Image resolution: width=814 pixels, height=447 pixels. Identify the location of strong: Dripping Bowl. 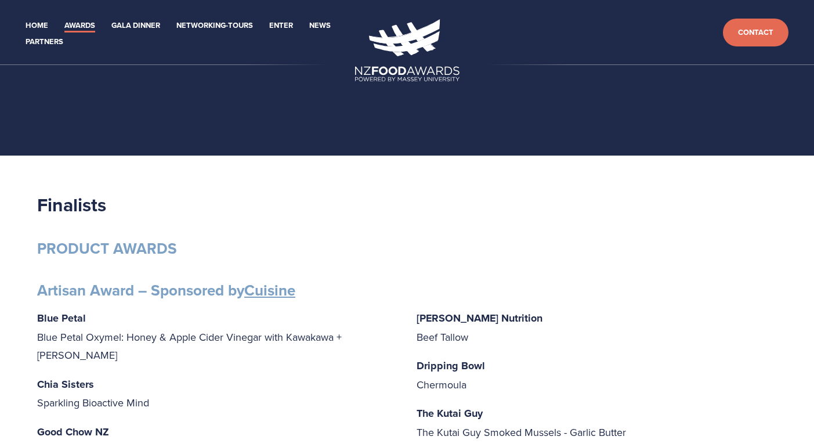
(451, 366).